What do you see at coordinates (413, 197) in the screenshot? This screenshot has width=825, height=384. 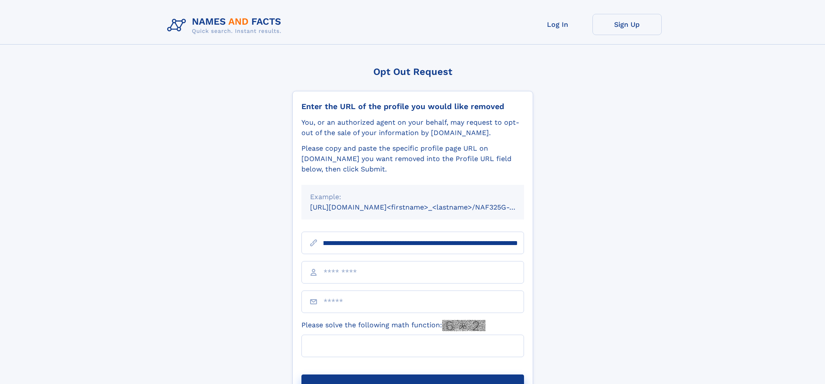 I see `div: Example:` at bounding box center [413, 197].